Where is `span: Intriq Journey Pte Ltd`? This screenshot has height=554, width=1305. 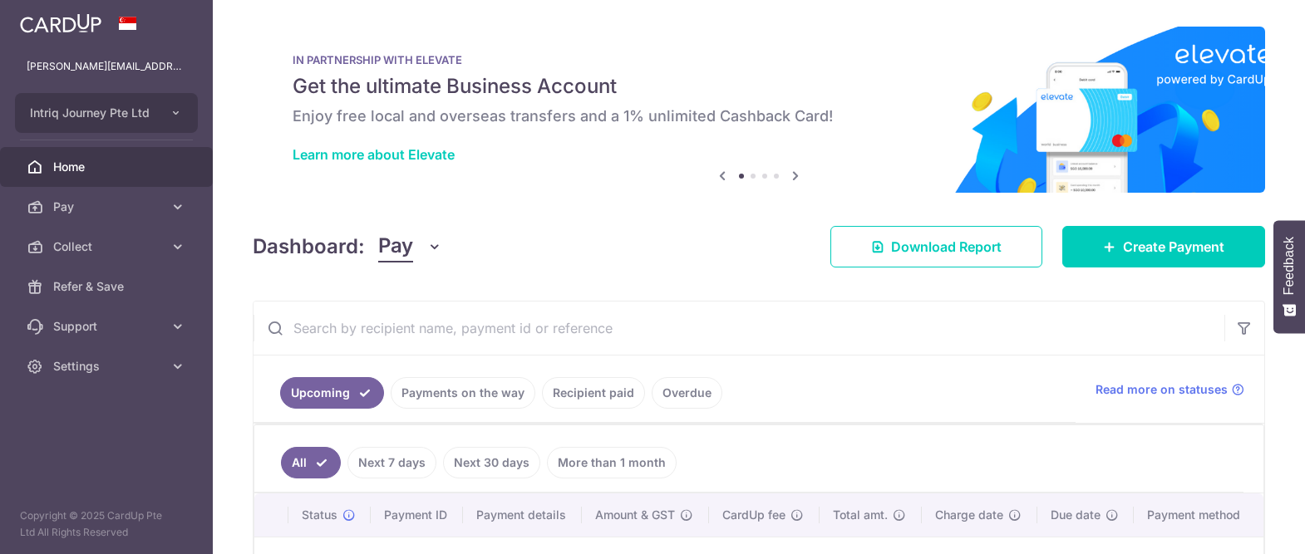
span: Intriq Journey Pte Ltd is located at coordinates (91, 113).